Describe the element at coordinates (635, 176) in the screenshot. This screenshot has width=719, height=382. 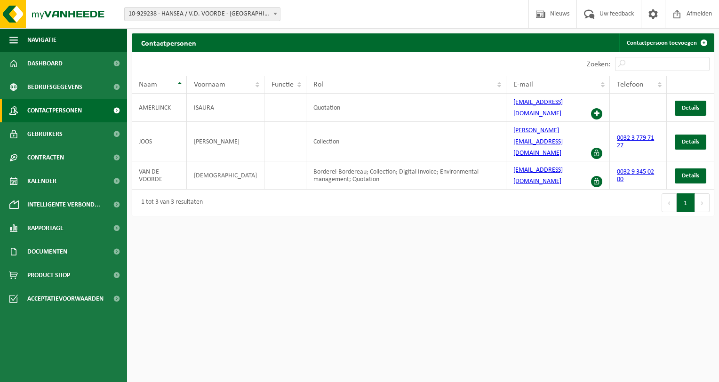
I see `a: 0032 9 345 02 00` at that location.